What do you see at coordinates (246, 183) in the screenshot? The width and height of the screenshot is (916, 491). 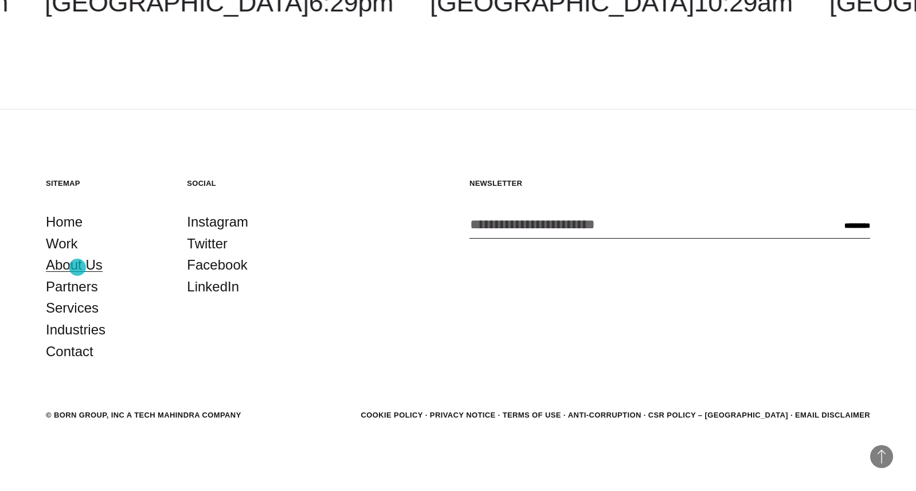 I see `h5: Social` at bounding box center [246, 183].